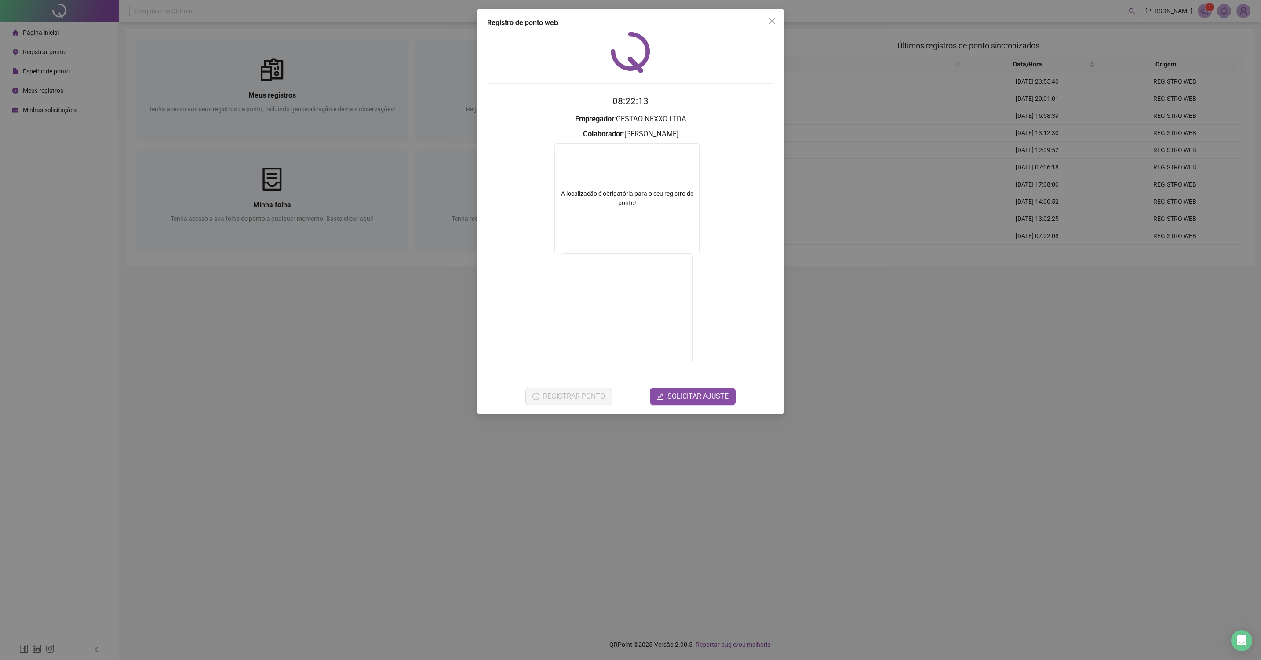 This screenshot has width=1261, height=660. What do you see at coordinates (698, 396) in the screenshot?
I see `span: SOLICITAR AJUSTE` at bounding box center [698, 396].